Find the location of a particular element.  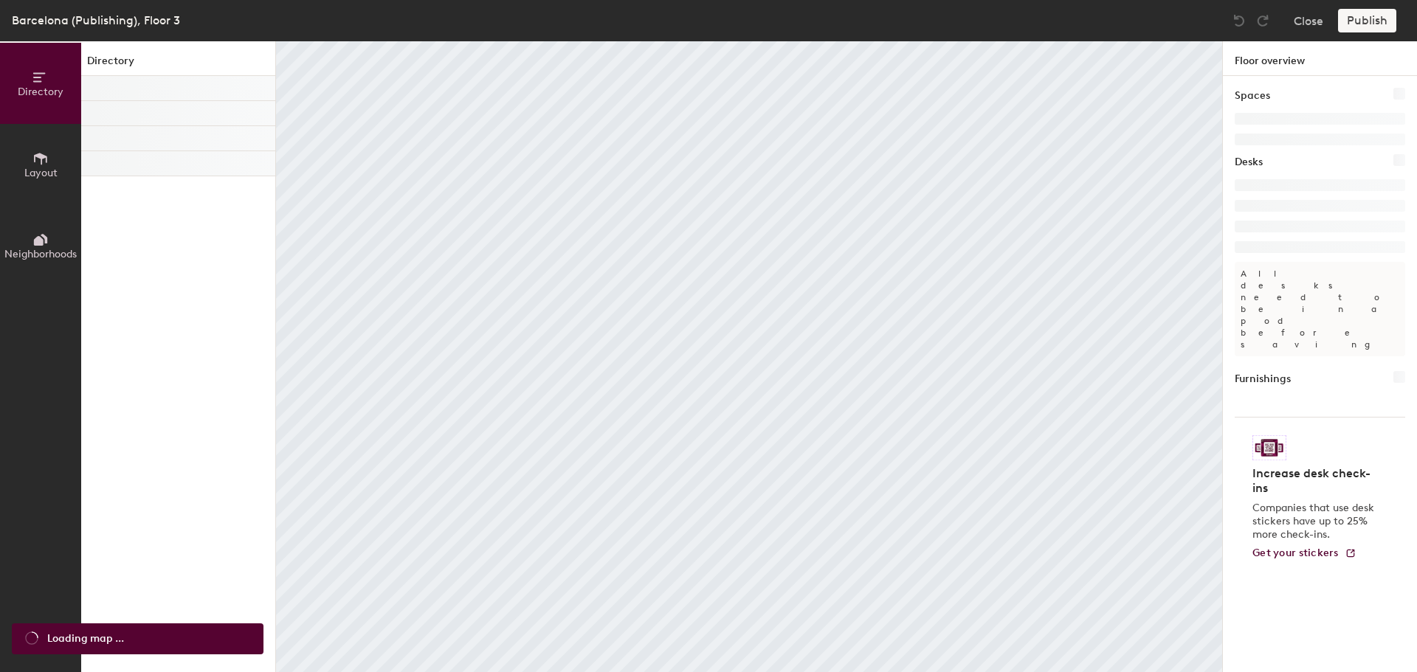

span: Neighborhoods is located at coordinates (41, 254).